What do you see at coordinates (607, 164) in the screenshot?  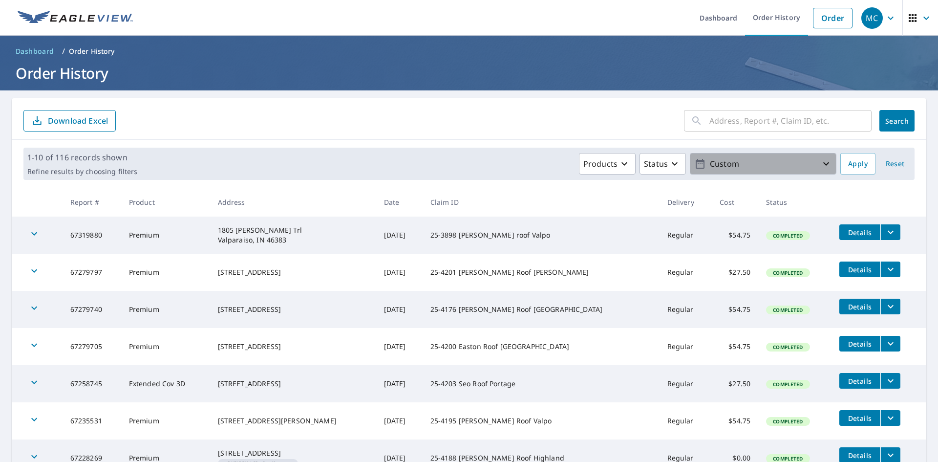 I see `button: Products` at bounding box center [607, 164].